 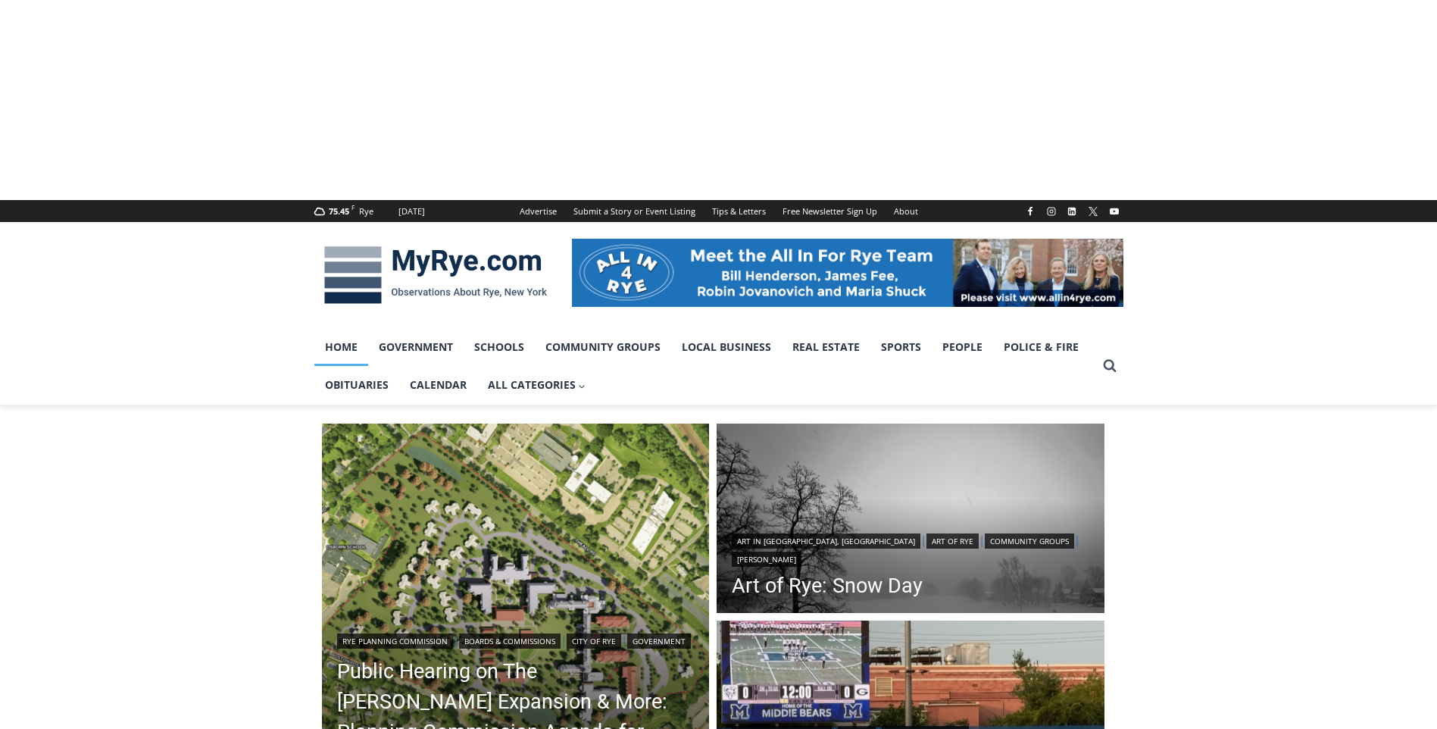 What do you see at coordinates (962, 347) in the screenshot?
I see `a: People` at bounding box center [962, 347].